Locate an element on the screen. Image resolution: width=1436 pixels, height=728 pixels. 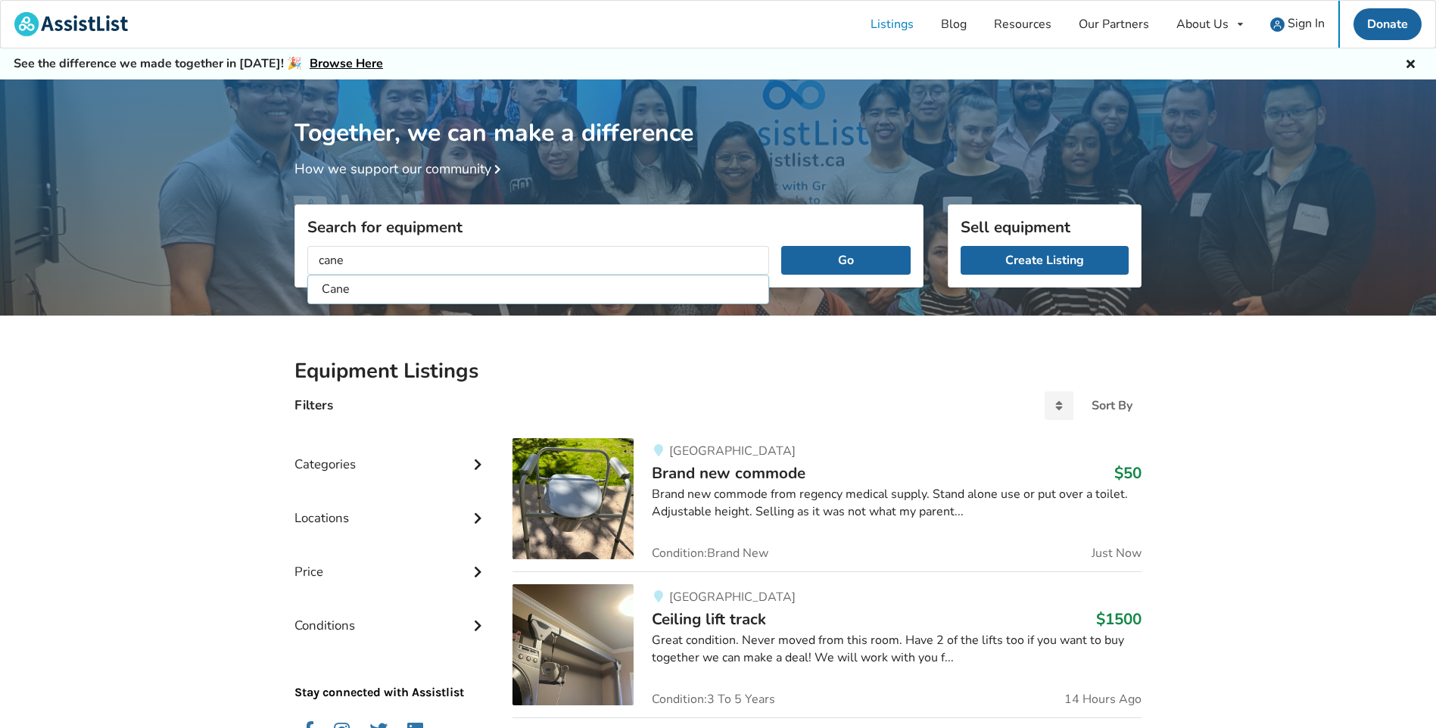
a: Our Partners is located at coordinates (1113, 24).